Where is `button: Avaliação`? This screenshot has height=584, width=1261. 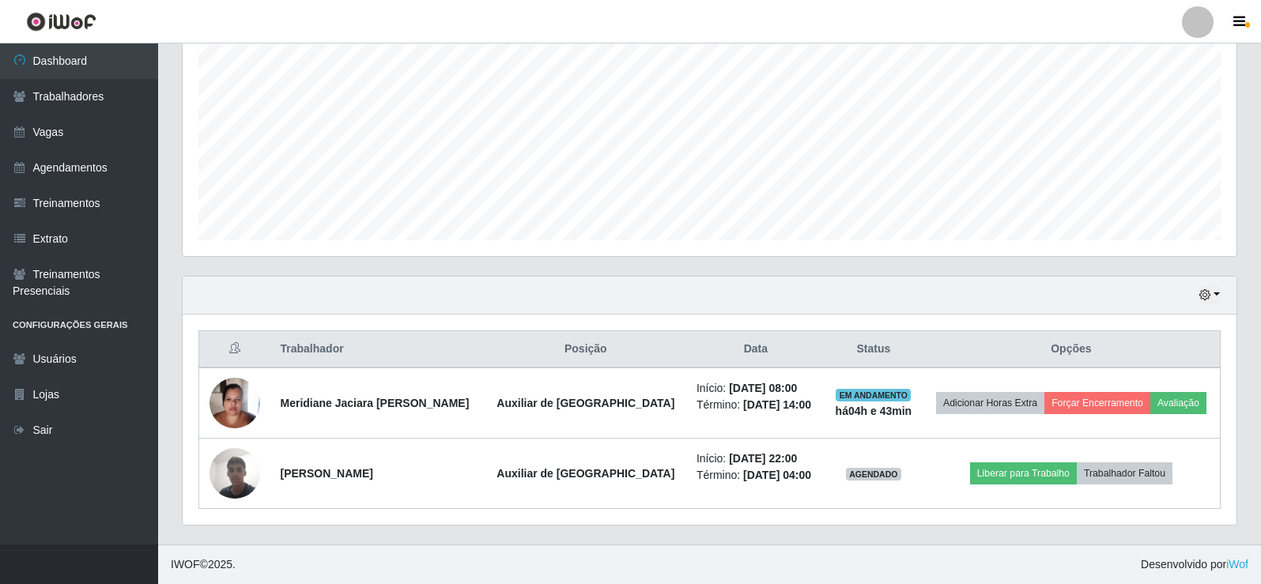 button: Avaliação is located at coordinates (1178, 403).